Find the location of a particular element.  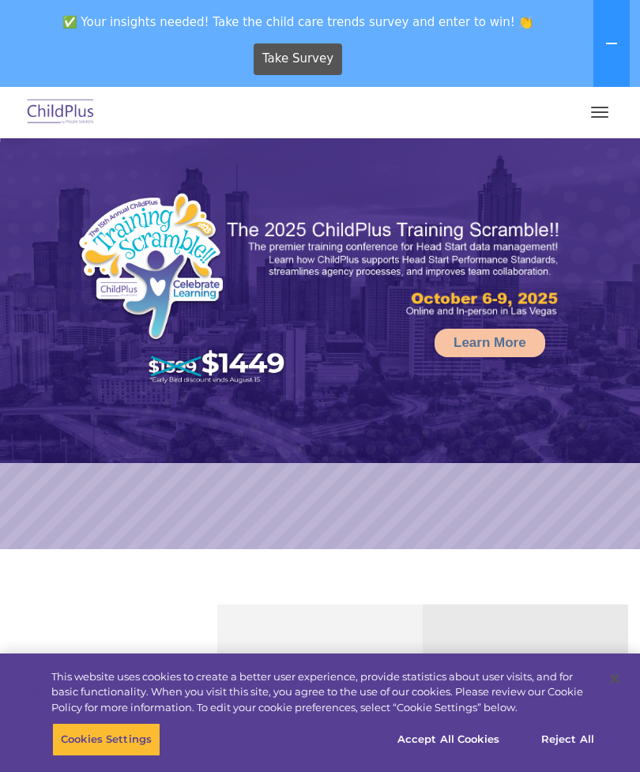

button: Cookies Settings is located at coordinates (106, 739).